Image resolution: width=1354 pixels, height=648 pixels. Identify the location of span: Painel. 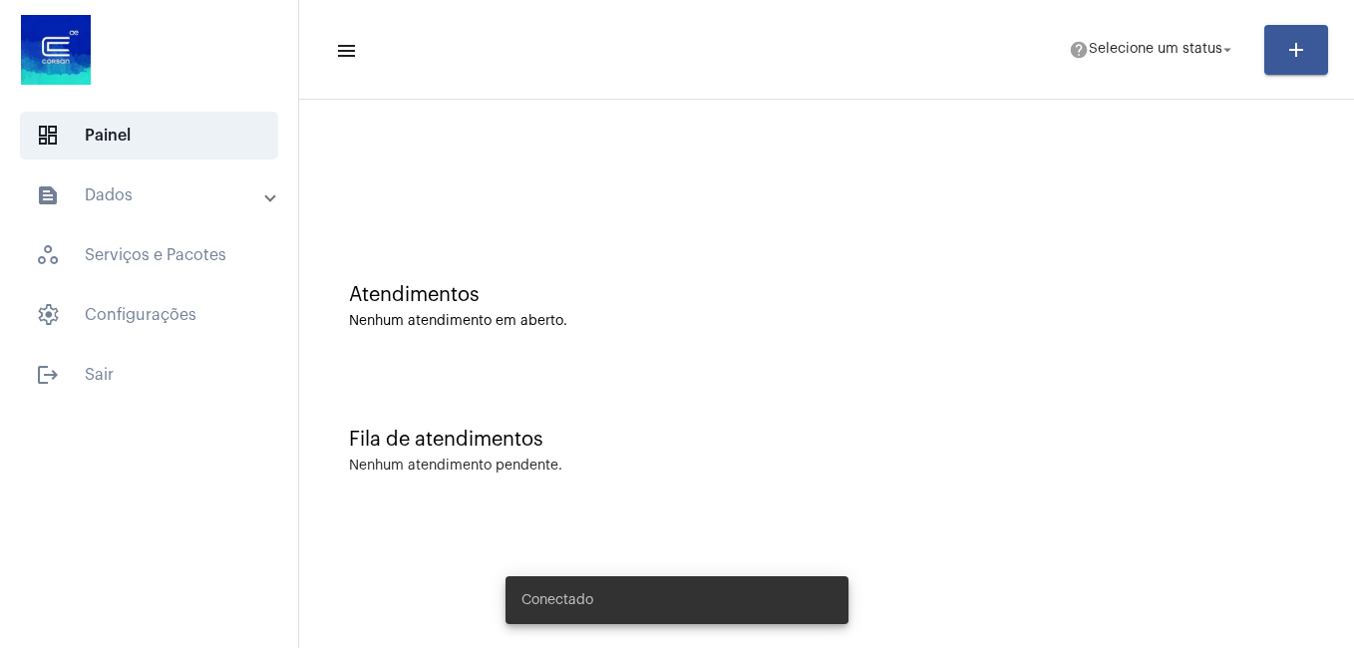
(149, 136).